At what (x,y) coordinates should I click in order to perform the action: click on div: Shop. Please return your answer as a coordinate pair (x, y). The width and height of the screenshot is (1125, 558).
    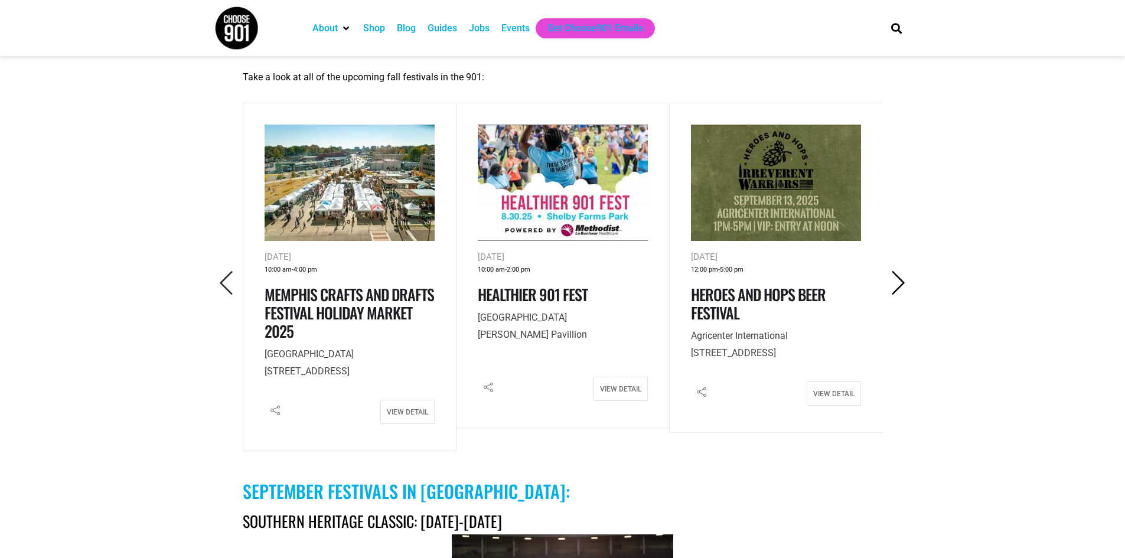
    Looking at the image, I should click on (374, 28).